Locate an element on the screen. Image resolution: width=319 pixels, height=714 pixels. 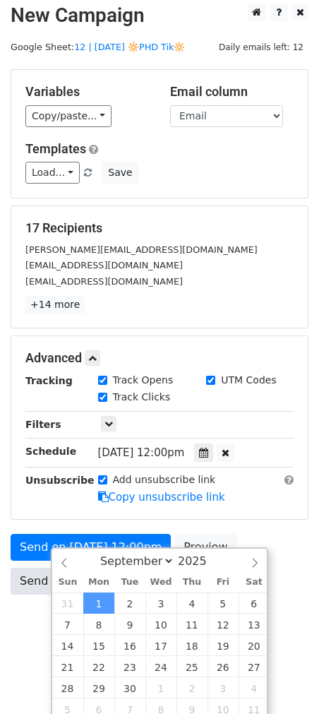
span: Daily emails left: 12 is located at coordinates (261, 47).